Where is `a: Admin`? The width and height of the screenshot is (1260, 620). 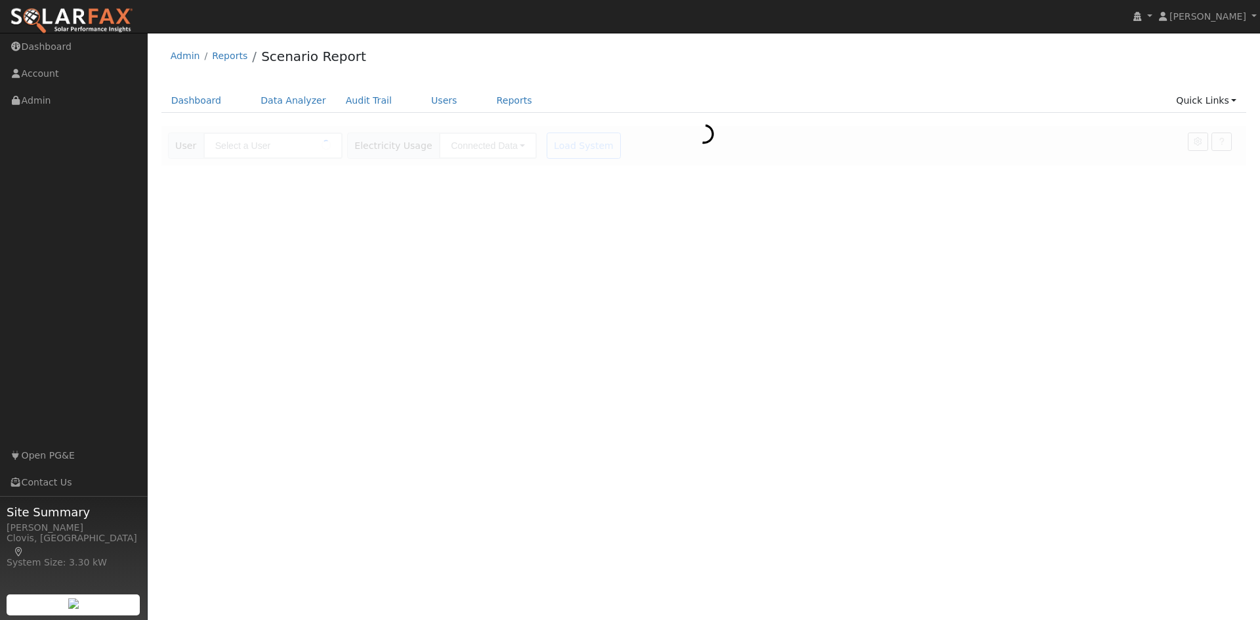
a: Admin is located at coordinates (185, 56).